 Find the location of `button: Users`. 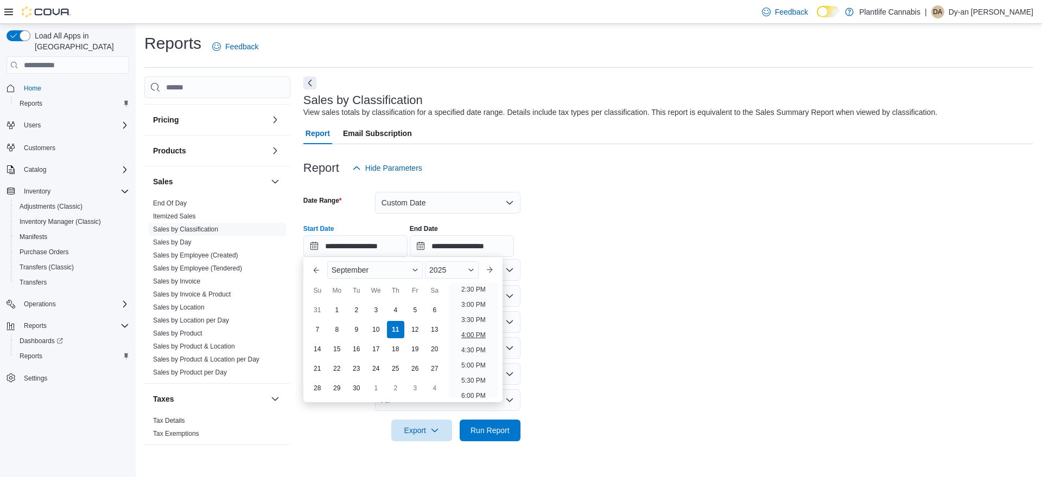

button: Users is located at coordinates (68, 125).